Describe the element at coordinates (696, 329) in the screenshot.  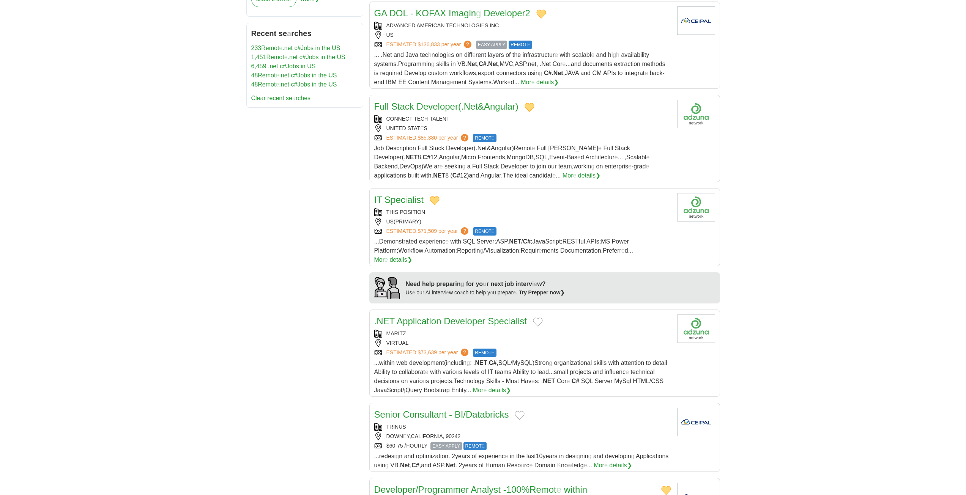
I see `img: Company logo` at that location.